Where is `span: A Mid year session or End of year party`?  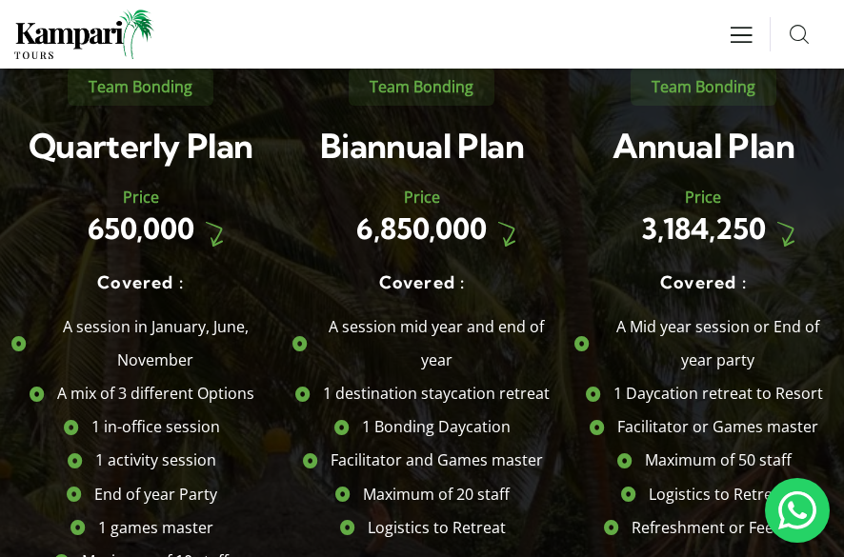 span: A Mid year session or End of year party is located at coordinates (715, 344).